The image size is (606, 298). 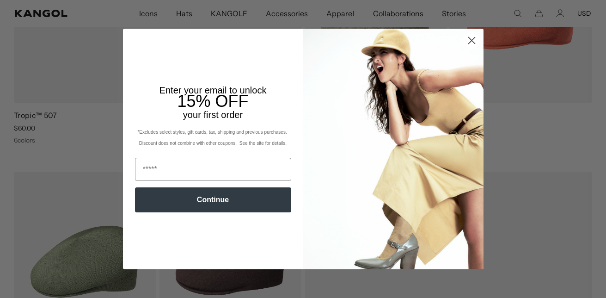 What do you see at coordinates (213, 137) in the screenshot?
I see `span: *Excludes select styles, gift cards, tax, shipping and previous purchases. Discount does not comb...` at bounding box center [213, 137].